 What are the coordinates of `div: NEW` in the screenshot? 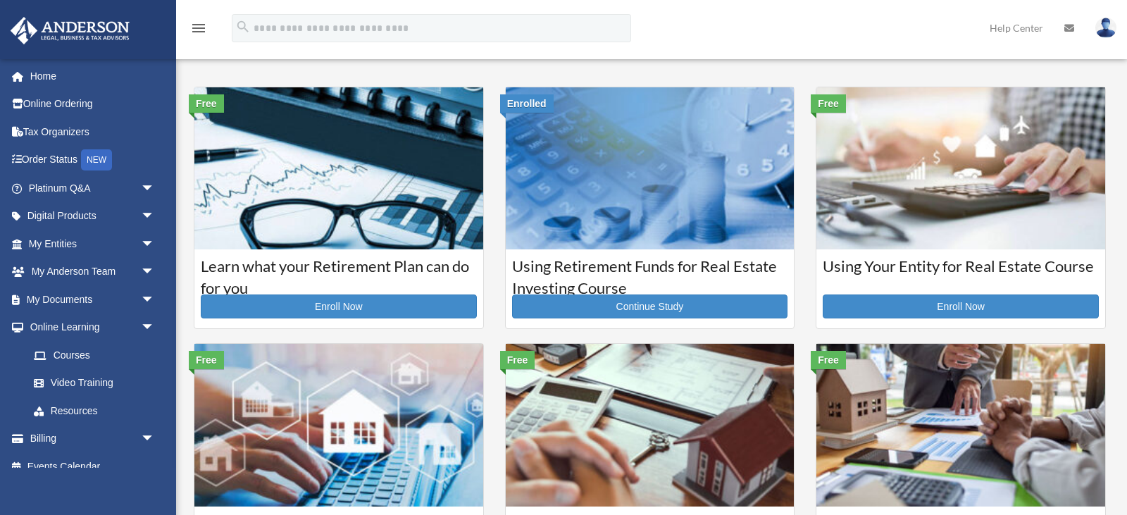 It's located at (96, 160).